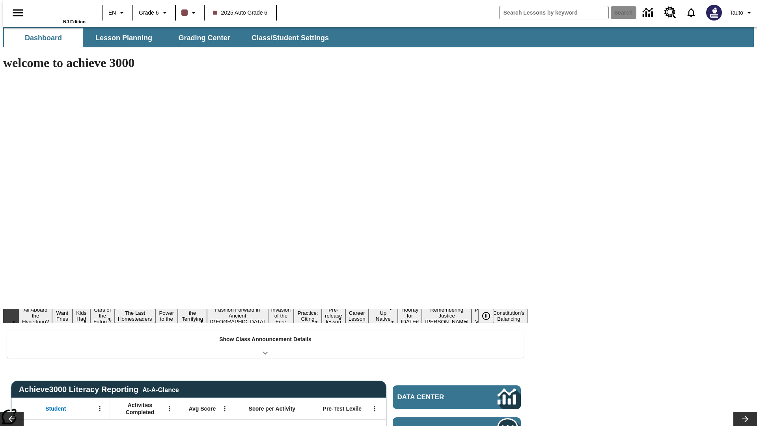  What do you see at coordinates (204, 38) in the screenshot?
I see `span: Grading Center` at bounding box center [204, 38].